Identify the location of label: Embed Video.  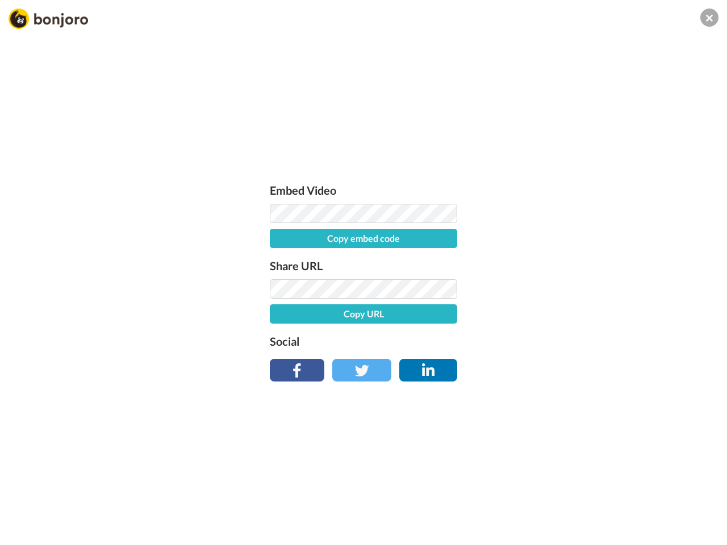
(363, 190).